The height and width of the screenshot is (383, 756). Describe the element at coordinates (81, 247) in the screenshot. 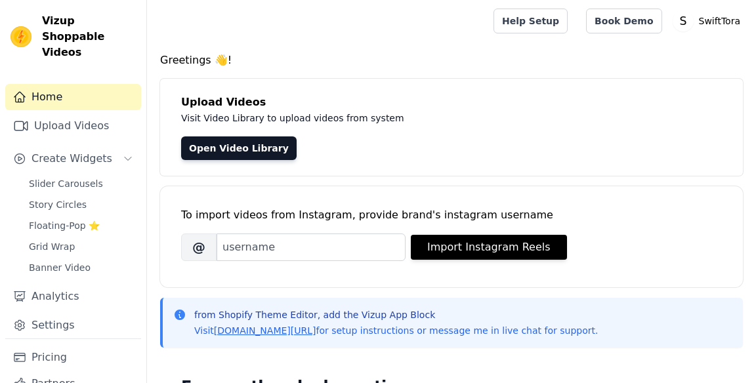

I see `a: Grid Wrap` at that location.